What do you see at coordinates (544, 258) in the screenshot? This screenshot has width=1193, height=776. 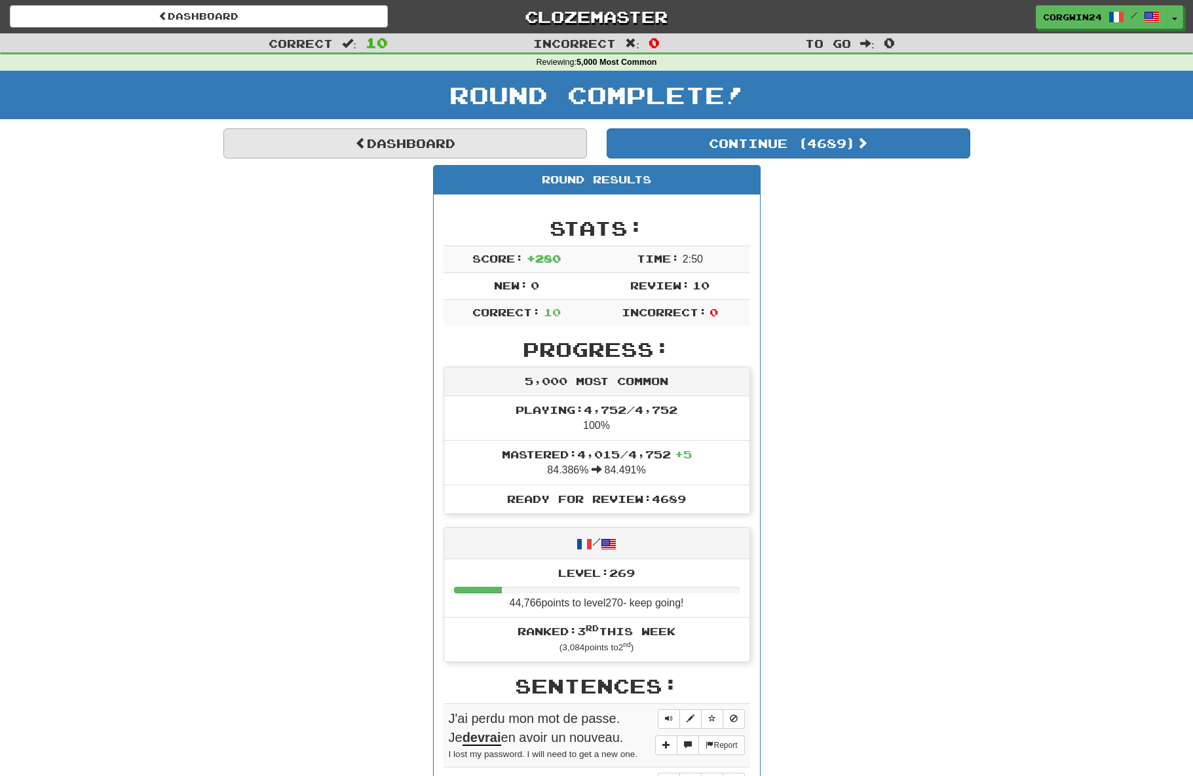 I see `span: + 280` at bounding box center [544, 258].